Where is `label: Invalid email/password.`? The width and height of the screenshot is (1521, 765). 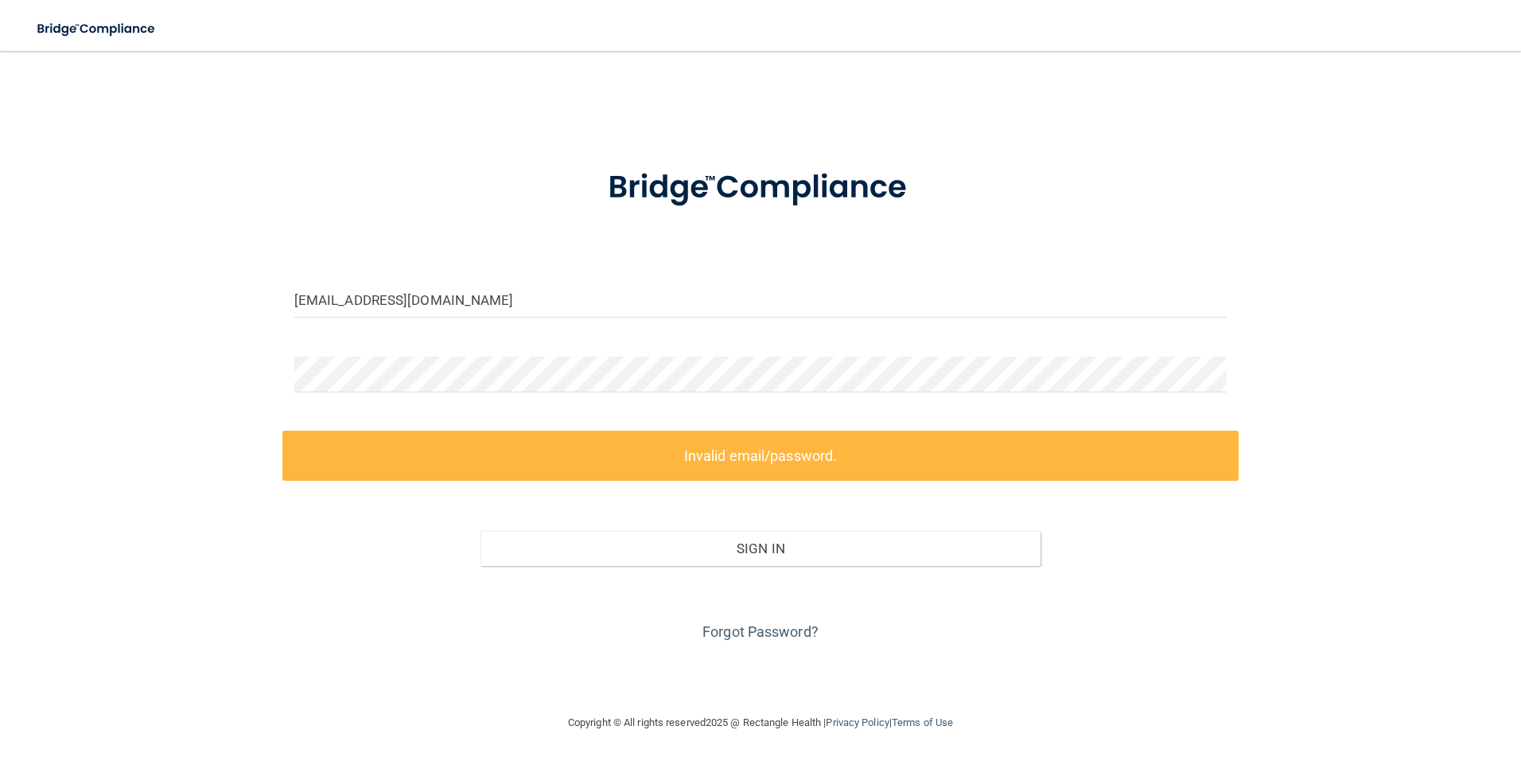 label: Invalid email/password. is located at coordinates (761, 455).